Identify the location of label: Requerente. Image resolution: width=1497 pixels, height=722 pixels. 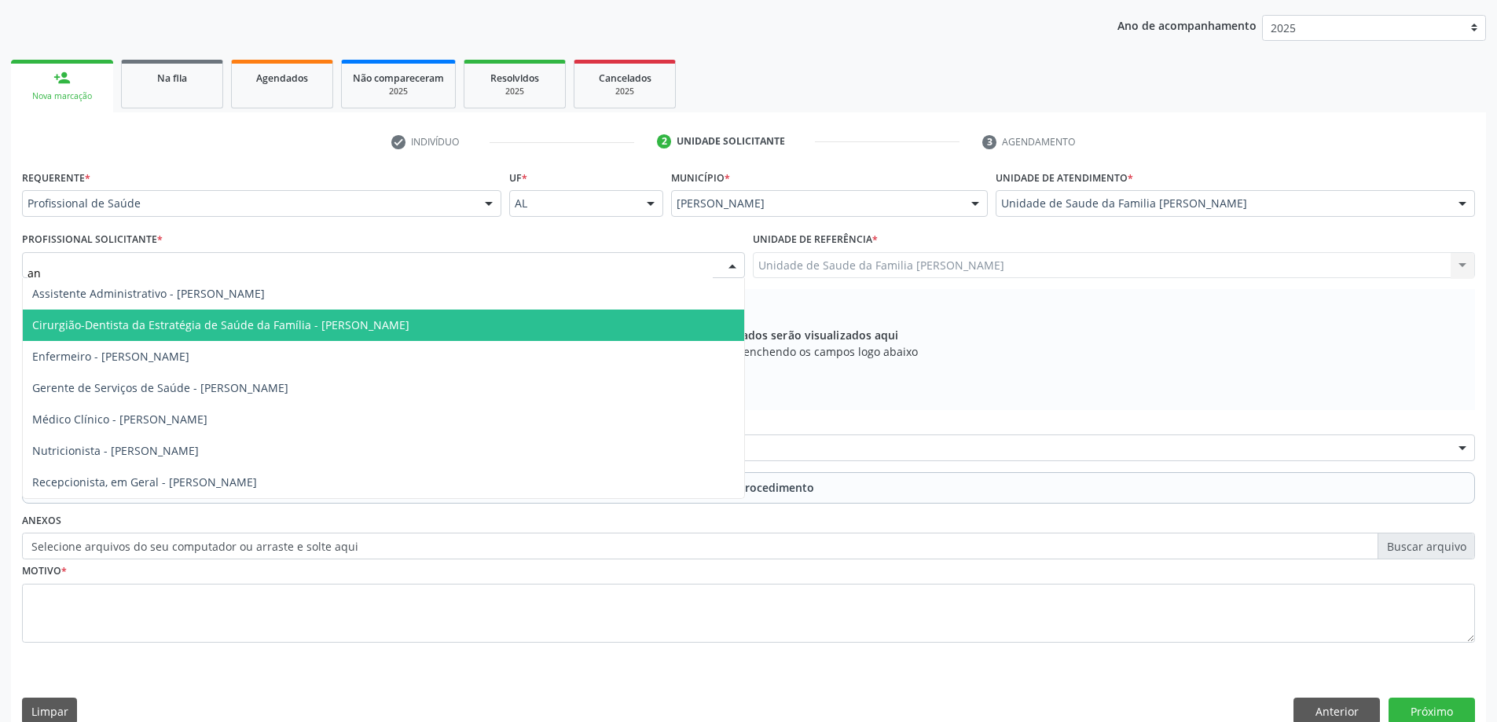
(56, 178).